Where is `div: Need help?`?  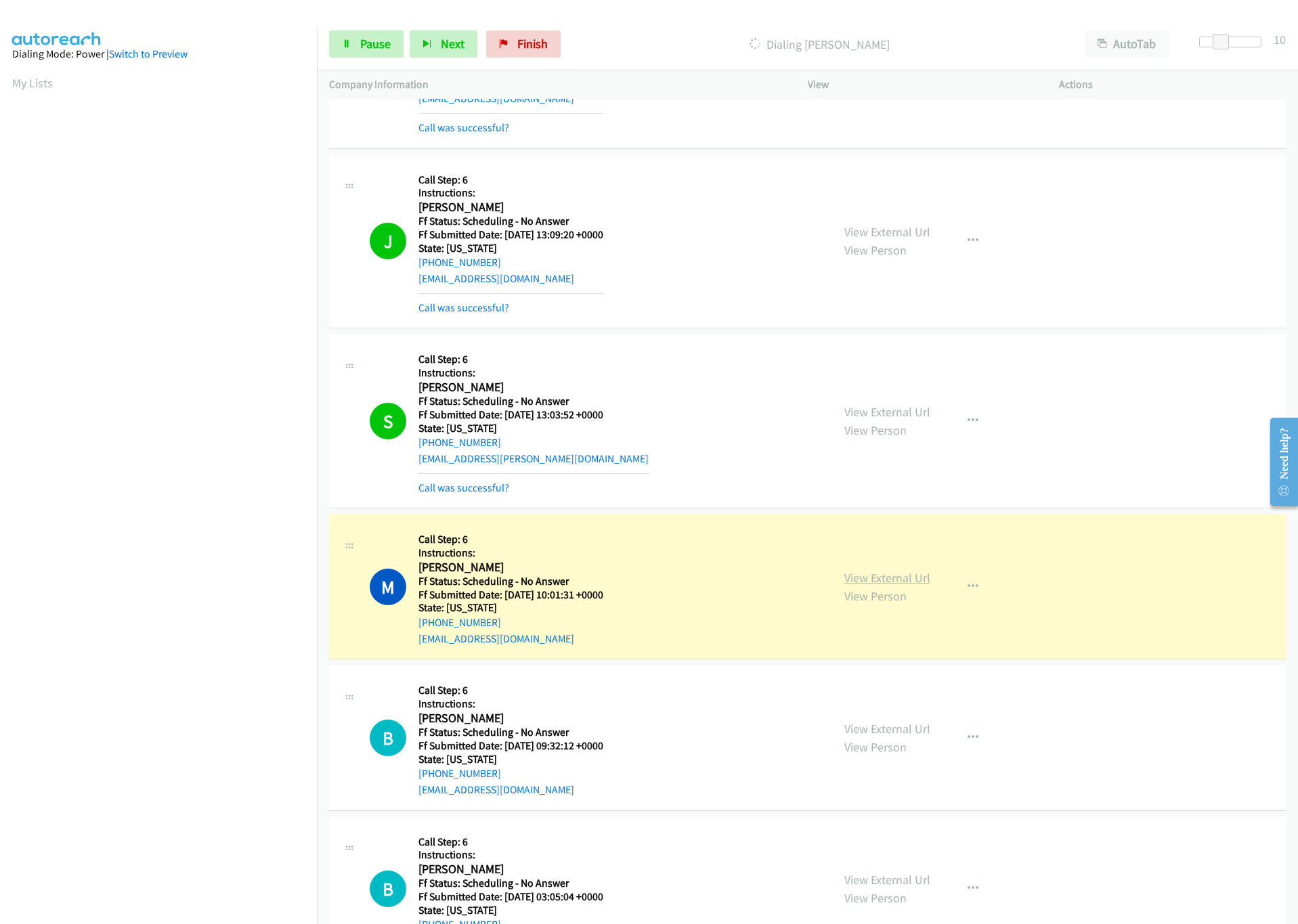
div: Need help? is located at coordinates (24, 45).